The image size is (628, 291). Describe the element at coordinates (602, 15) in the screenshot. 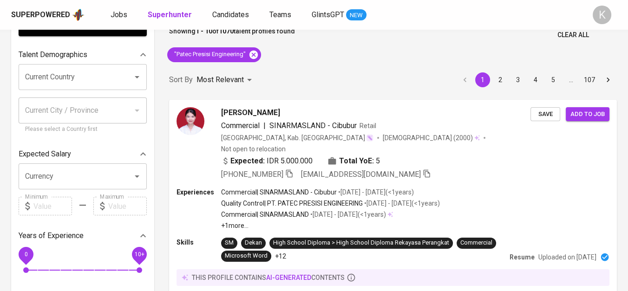

I see `div: K` at that location.